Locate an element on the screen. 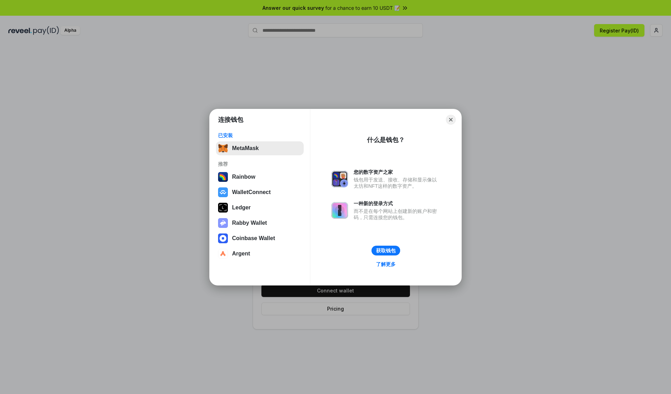 This screenshot has height=394, width=671. div: 钱包用于发送、接收、存储和显示像以太坊和NFT这样的数字资产。 is located at coordinates (397, 183).